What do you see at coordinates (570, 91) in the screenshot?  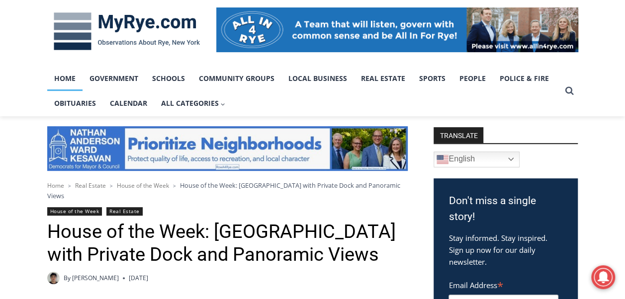 I see `button: View Search Form` at bounding box center [570, 91].